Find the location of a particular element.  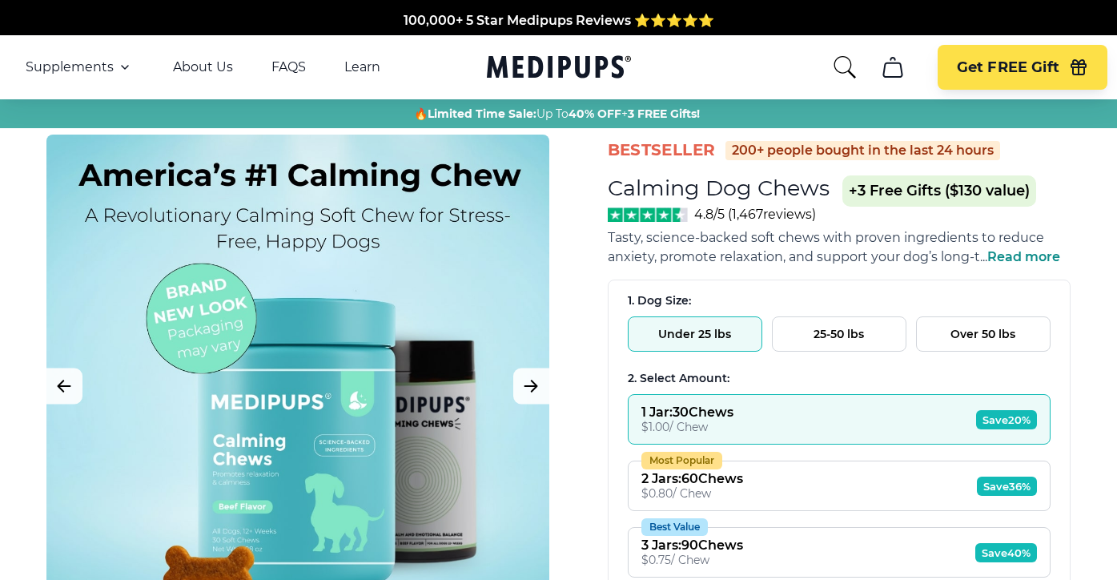

button: Best Value3 Jars:90Chews$0.75/ ChewSave40% is located at coordinates (839, 552).